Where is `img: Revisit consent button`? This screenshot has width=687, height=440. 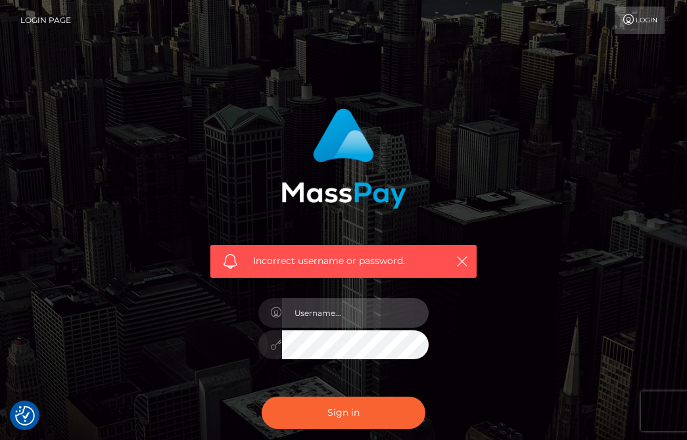 img: Revisit consent button is located at coordinates (25, 416).